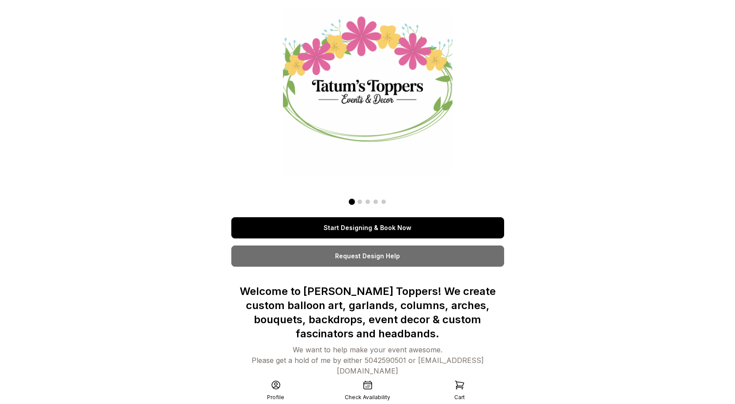  What do you see at coordinates (368, 360) in the screenshot?
I see `div: We want to help make your event awesome. Please get a hold of me by either 5042590501 or [EMAIL_A...` at bounding box center [368, 360].